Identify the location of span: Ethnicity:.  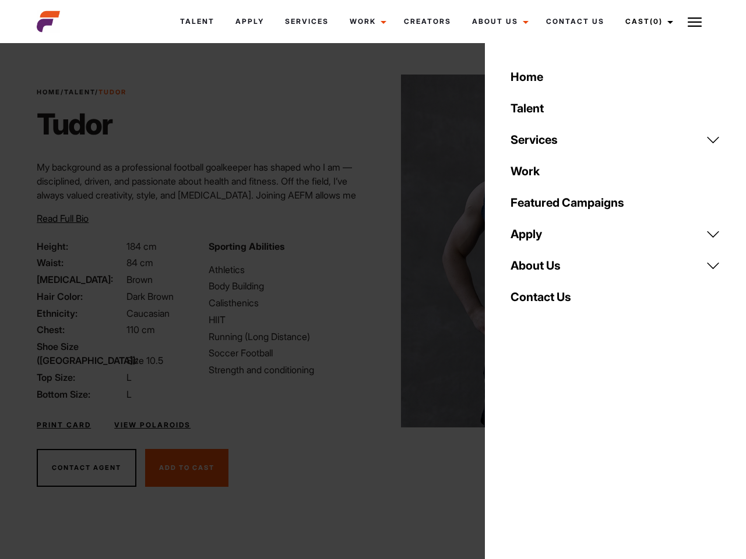
(80, 313).